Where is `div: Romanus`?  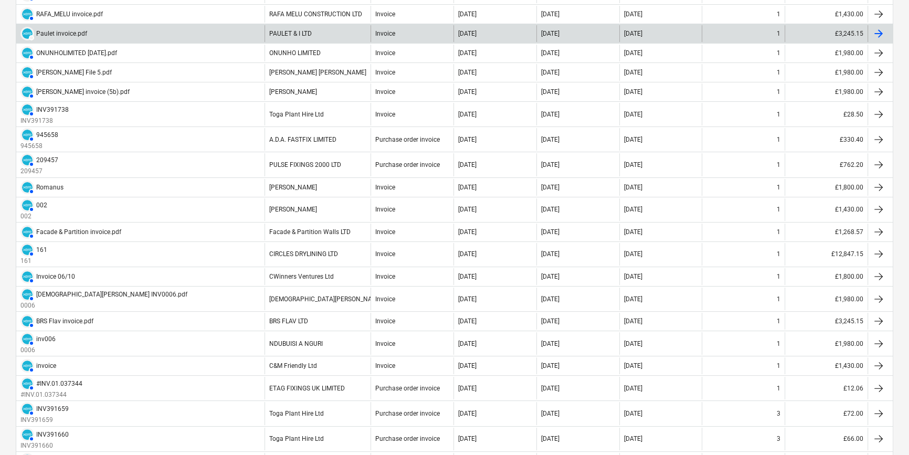
div: Romanus is located at coordinates (50, 187).